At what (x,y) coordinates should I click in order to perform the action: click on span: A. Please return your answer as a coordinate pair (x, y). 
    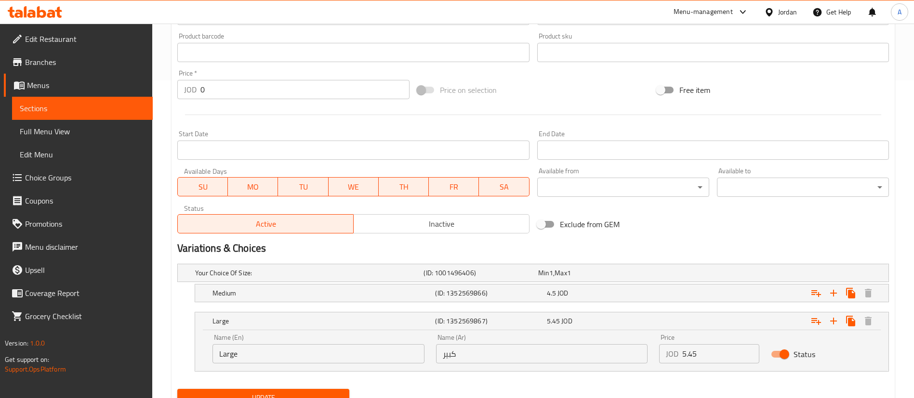
    Looking at the image, I should click on (899, 12).